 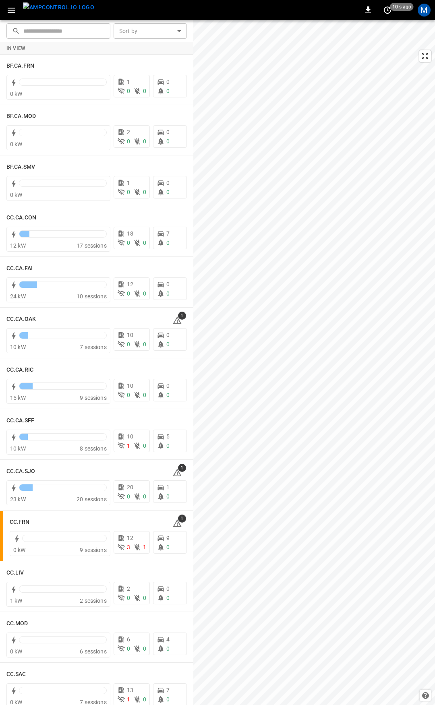 What do you see at coordinates (21, 319) in the screenshot?
I see `h6: CC.CA.OAK` at bounding box center [21, 319].